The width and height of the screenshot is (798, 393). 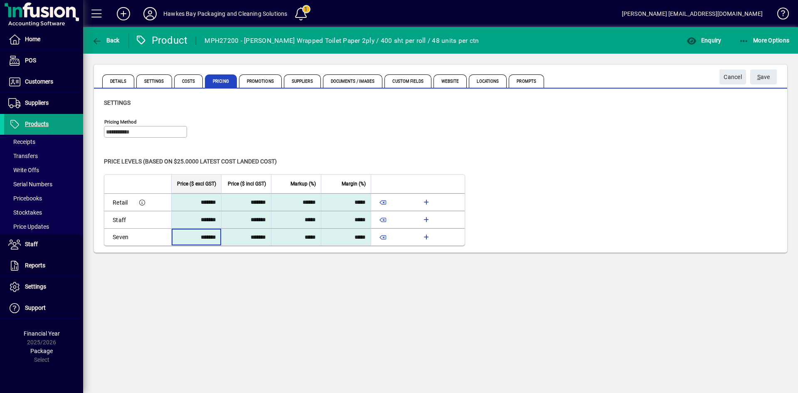 What do you see at coordinates (106, 40) in the screenshot?
I see `span: Back` at bounding box center [106, 40].